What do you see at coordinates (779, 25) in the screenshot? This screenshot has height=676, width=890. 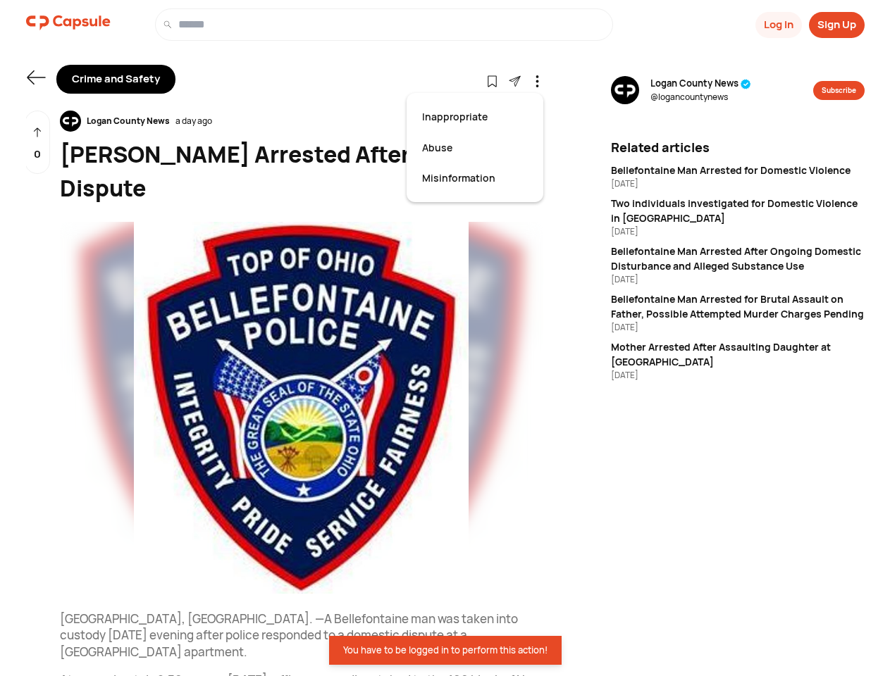 I see `button: Log In` at bounding box center [779, 25].